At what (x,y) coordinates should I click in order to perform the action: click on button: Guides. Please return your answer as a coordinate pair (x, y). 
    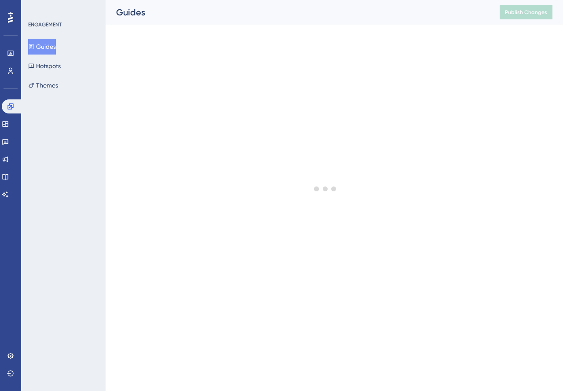
    Looking at the image, I should click on (42, 47).